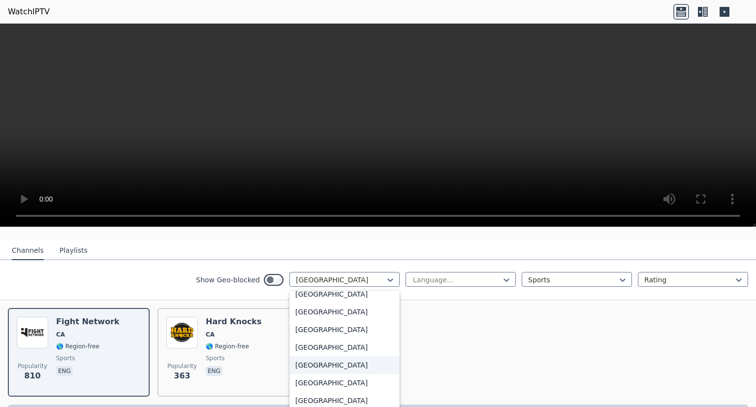 This screenshot has width=756, height=407. I want to click on label: Show Geo-blocked, so click(228, 280).